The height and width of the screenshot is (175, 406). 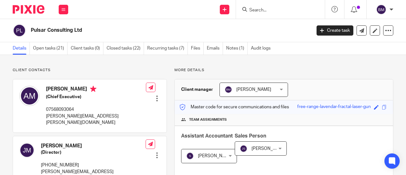 What do you see at coordinates (234, 107) in the screenshot?
I see `p: Master code for secure communications and files` at bounding box center [234, 107].